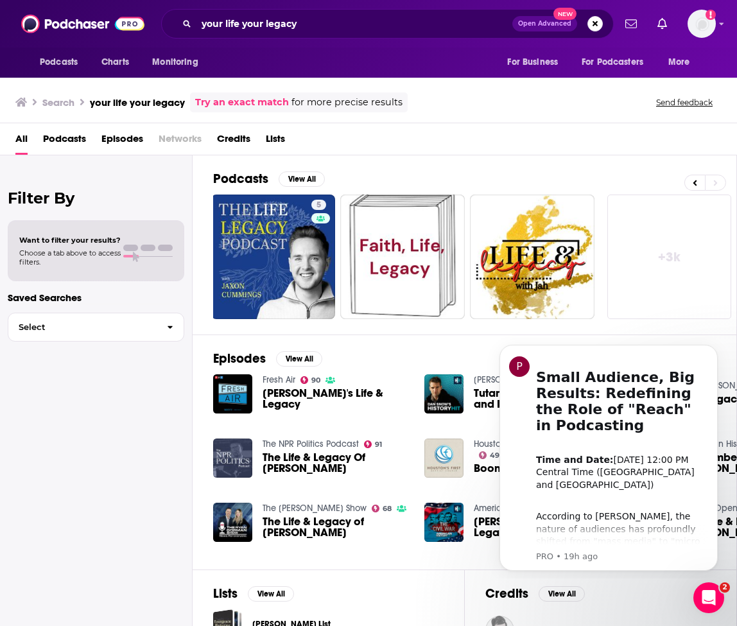  What do you see at coordinates (225, 593) in the screenshot?
I see `h2: Lists` at bounding box center [225, 593].